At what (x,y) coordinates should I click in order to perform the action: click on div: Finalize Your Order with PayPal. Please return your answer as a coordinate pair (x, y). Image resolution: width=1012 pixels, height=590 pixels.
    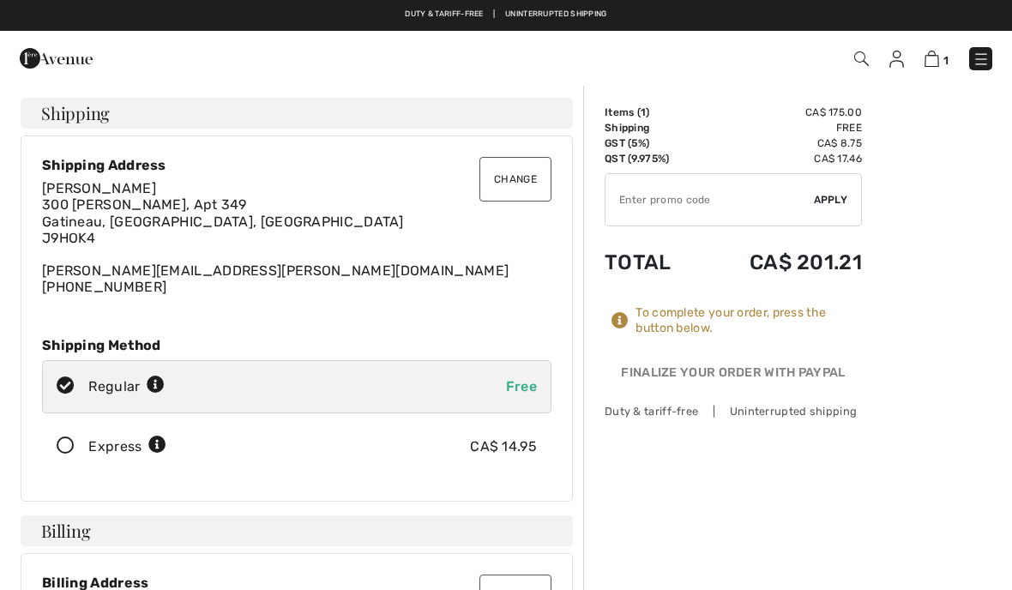
    Looking at the image, I should click on (733, 376).